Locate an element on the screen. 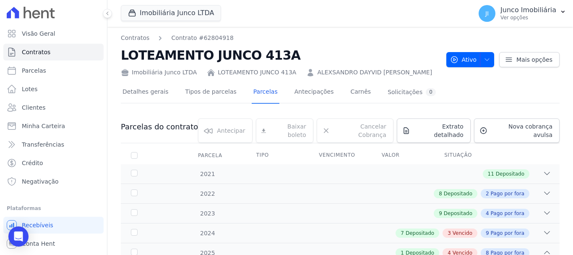  span: Conta Hent is located at coordinates (38, 243).